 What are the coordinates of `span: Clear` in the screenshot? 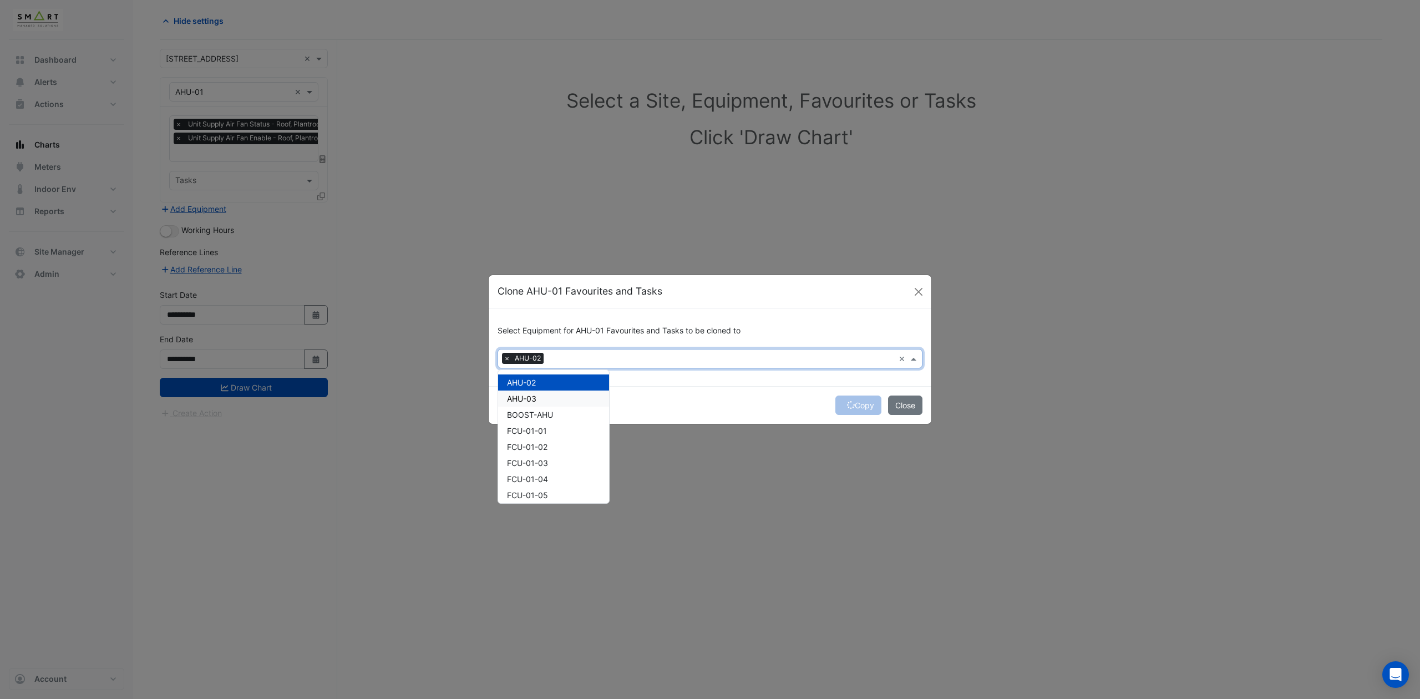 It's located at (903, 358).